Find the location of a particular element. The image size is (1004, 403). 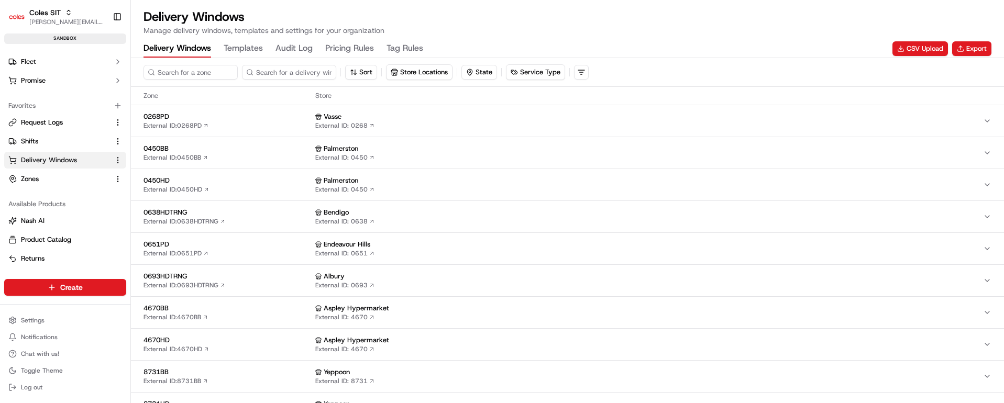

img: Nash is located at coordinates (21, 21).